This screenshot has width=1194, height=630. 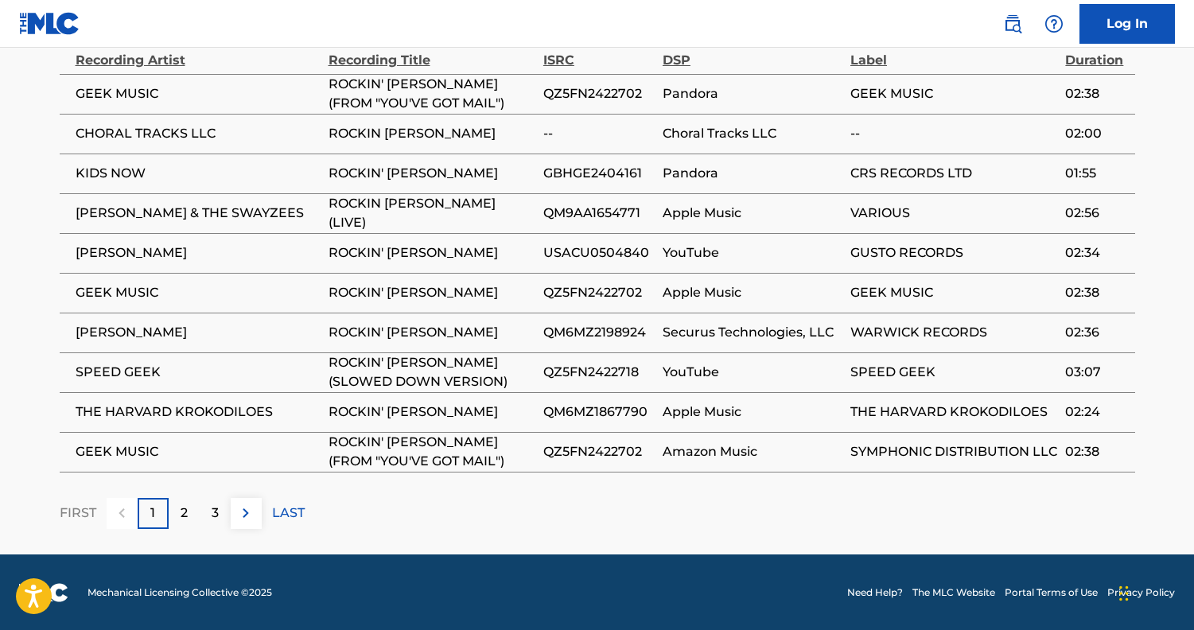 What do you see at coordinates (198, 134) in the screenshot?
I see `span: CHORAL TRACKS LLC` at bounding box center [198, 134].